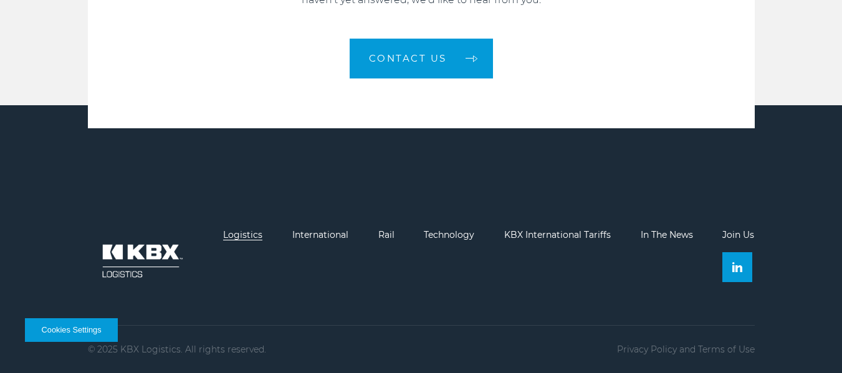 The height and width of the screenshot is (373, 842). I want to click on a: International, so click(320, 235).